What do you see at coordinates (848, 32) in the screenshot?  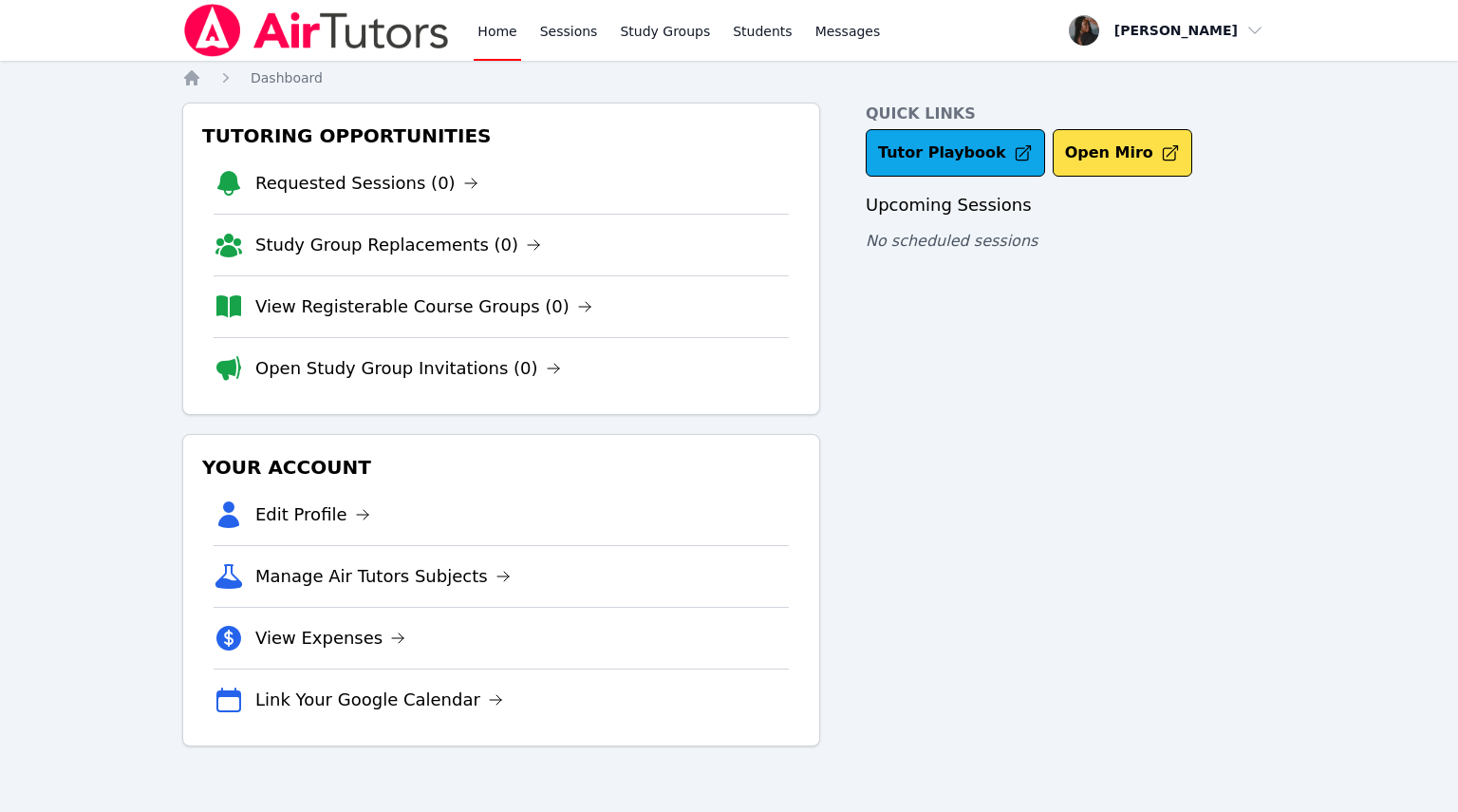 I see `span: Messages` at bounding box center [848, 32].